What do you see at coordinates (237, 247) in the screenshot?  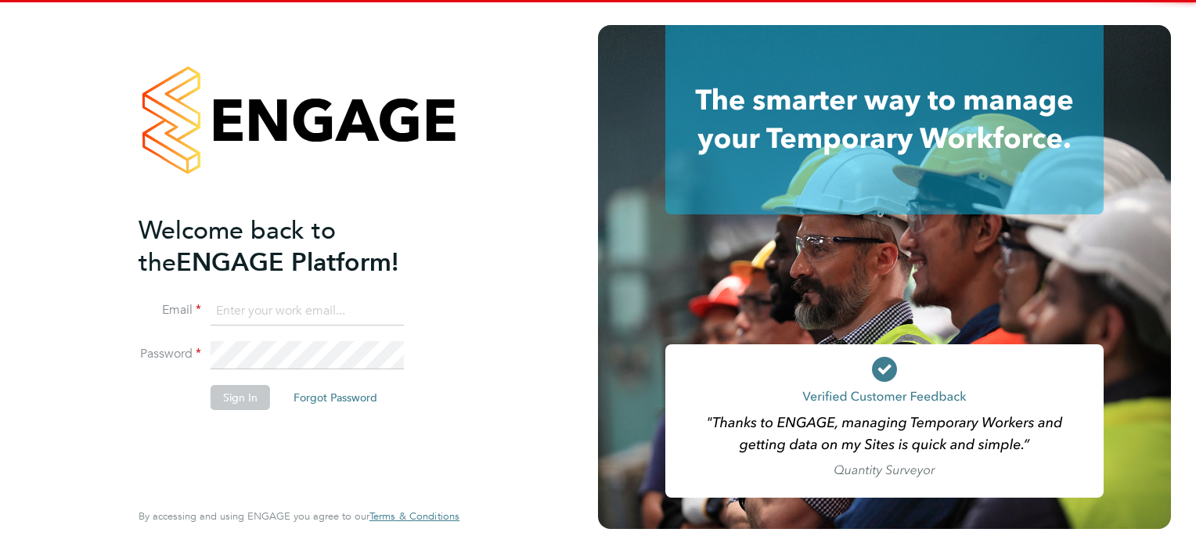 I see `span: Welcome back to the` at bounding box center [237, 247].